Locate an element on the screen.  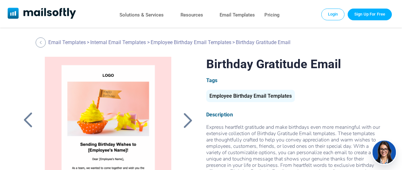
div: Tags is located at coordinates (294, 80).